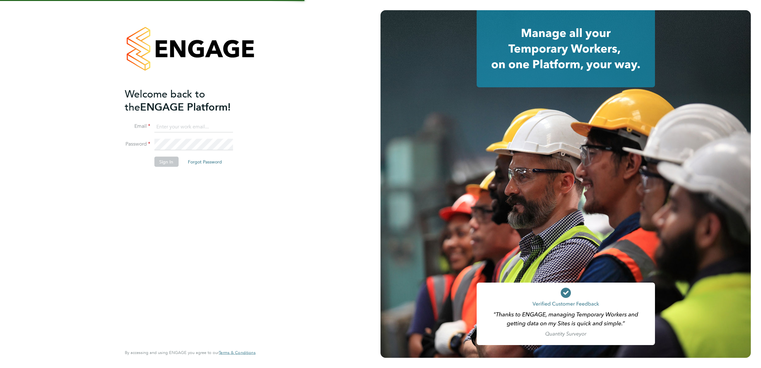 Image resolution: width=761 pixels, height=368 pixels. I want to click on label: Password, so click(138, 144).